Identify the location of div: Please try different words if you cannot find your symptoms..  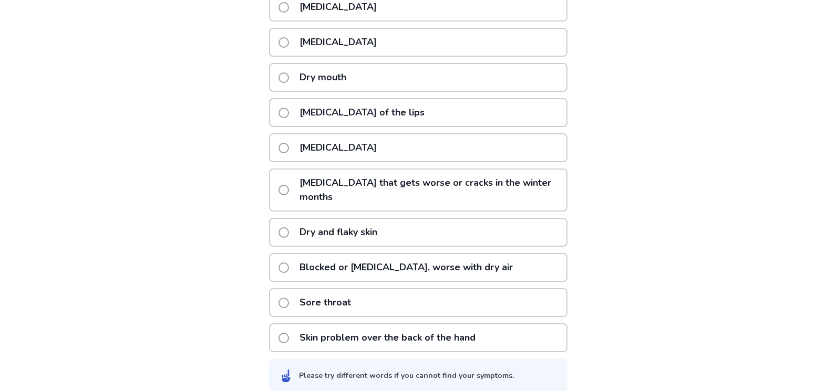
(406, 375).